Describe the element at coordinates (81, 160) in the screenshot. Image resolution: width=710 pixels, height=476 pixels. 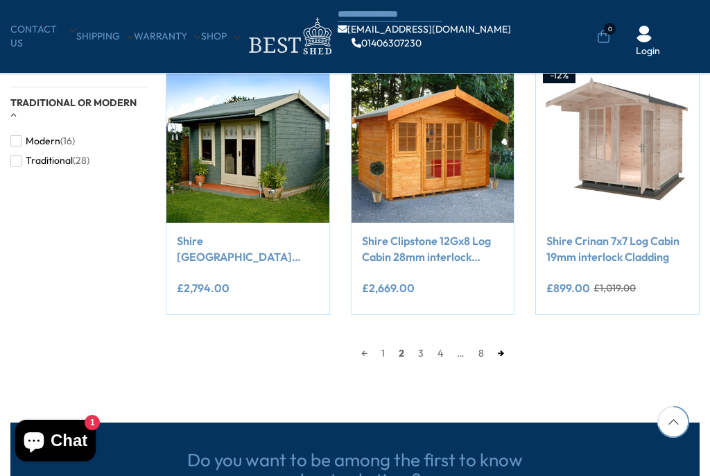
I see `span: (28)` at that location.